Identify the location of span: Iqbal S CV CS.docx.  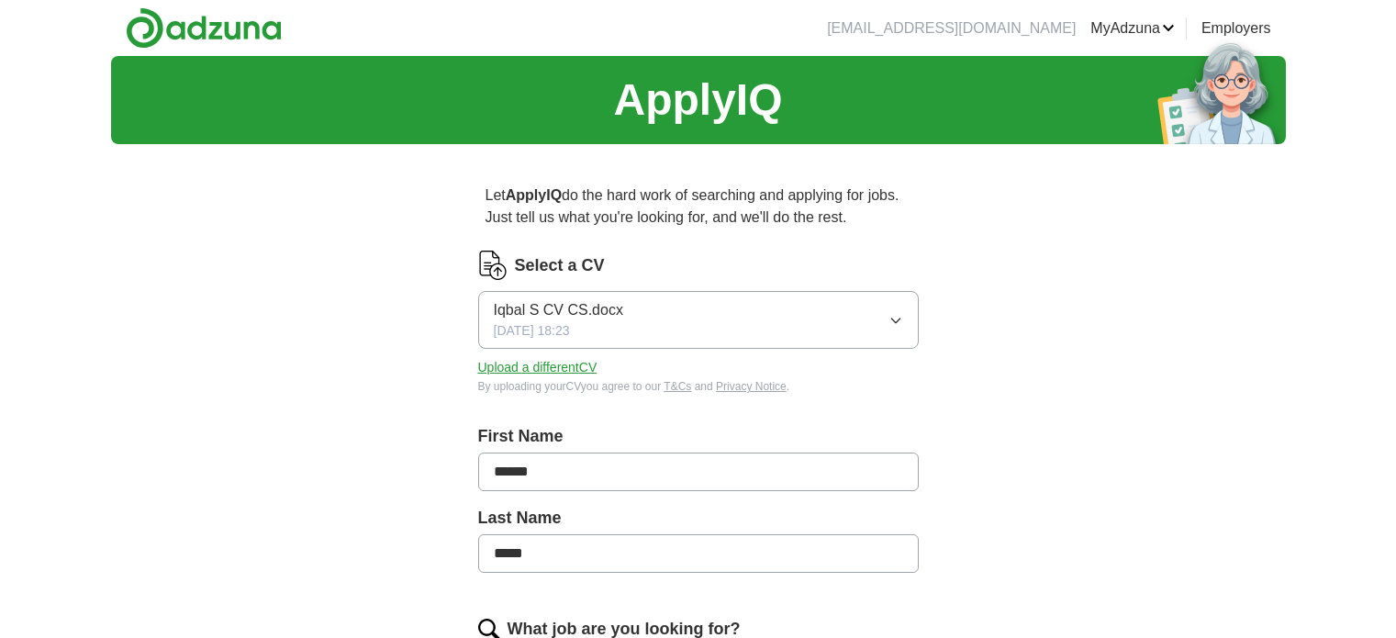
(558, 310).